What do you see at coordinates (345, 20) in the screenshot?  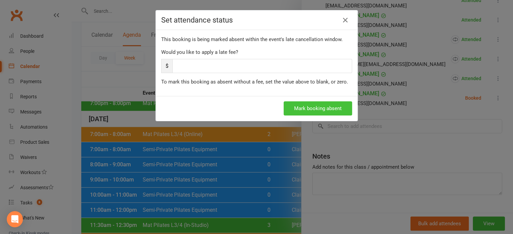 I see `a: Close` at bounding box center [345, 20].